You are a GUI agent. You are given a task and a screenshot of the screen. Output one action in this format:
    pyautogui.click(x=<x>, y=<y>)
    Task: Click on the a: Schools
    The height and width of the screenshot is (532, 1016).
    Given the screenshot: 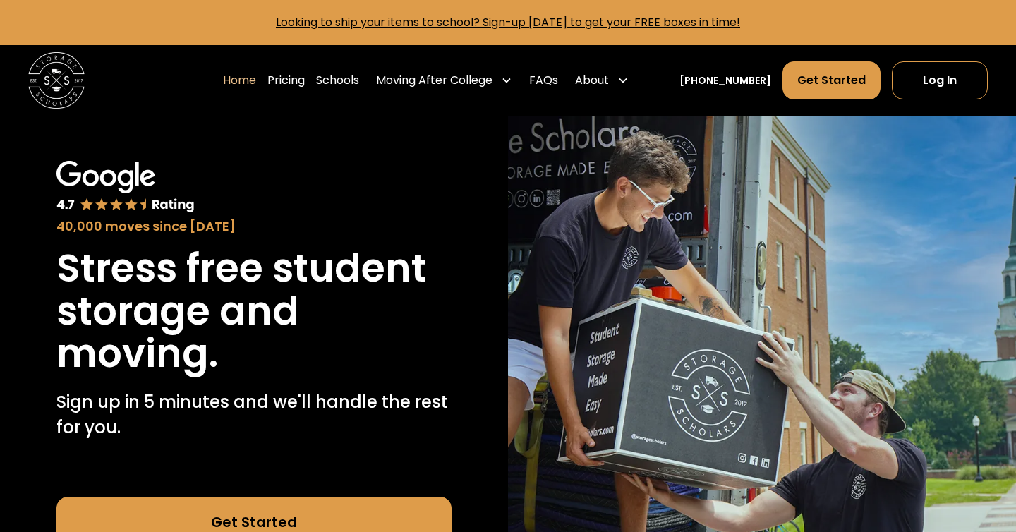 What is the action you would take?
    pyautogui.click(x=337, y=80)
    